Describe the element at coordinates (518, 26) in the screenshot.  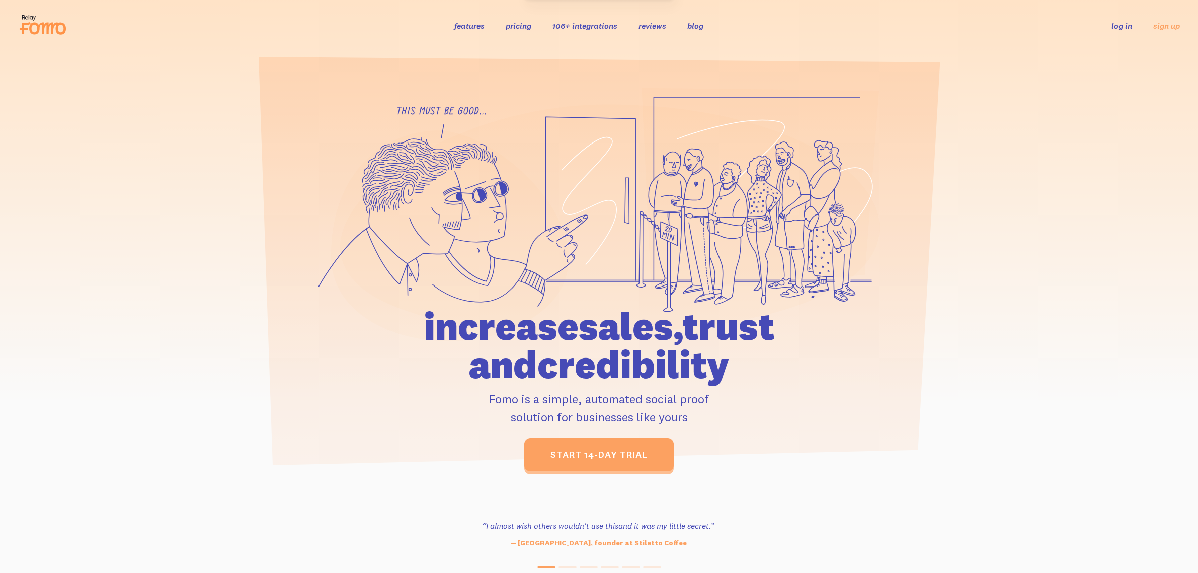
I see `a: pricing` at that location.